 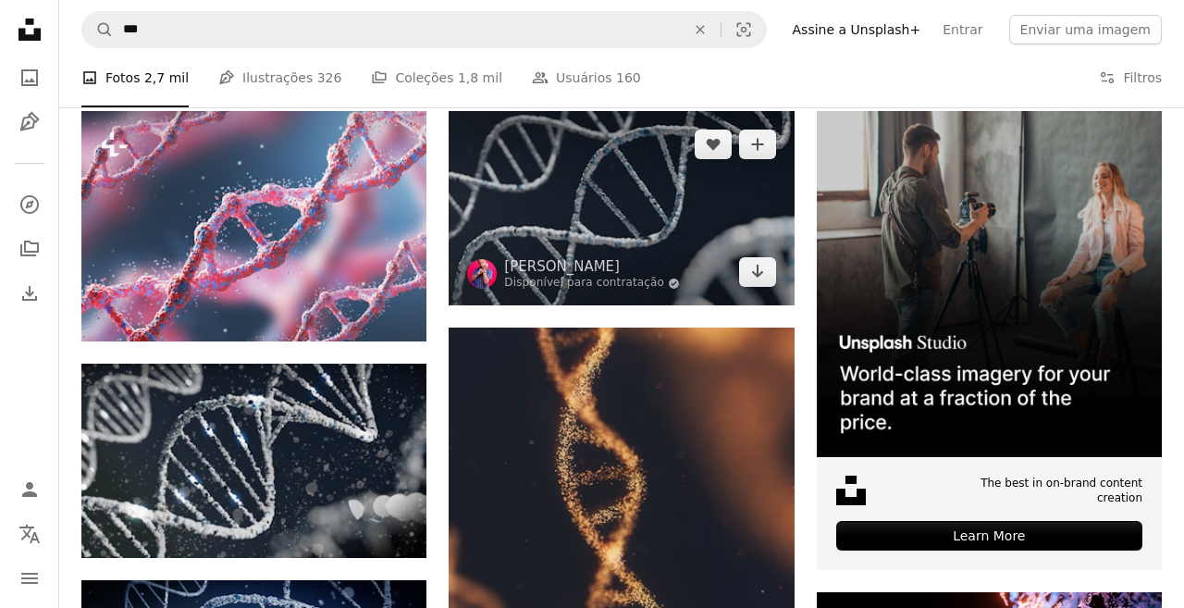 I want to click on img: um close up de uma estrutura de uma estrutura, so click(x=253, y=461).